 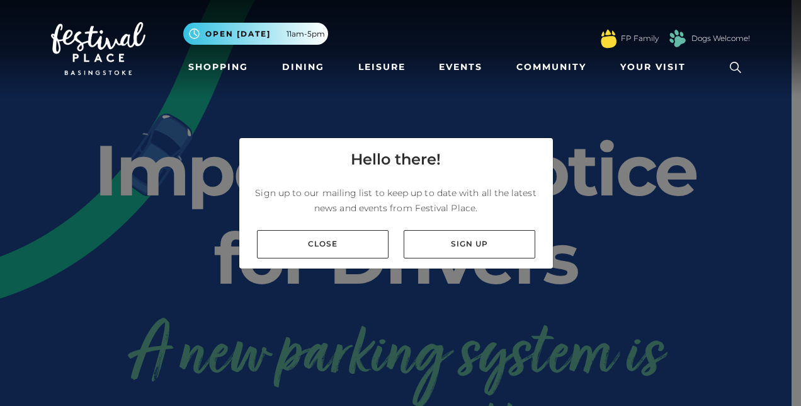 I want to click on p: Sign up to our mailing list to keep up to date with all the latest news and events from Festival ..., so click(x=396, y=200).